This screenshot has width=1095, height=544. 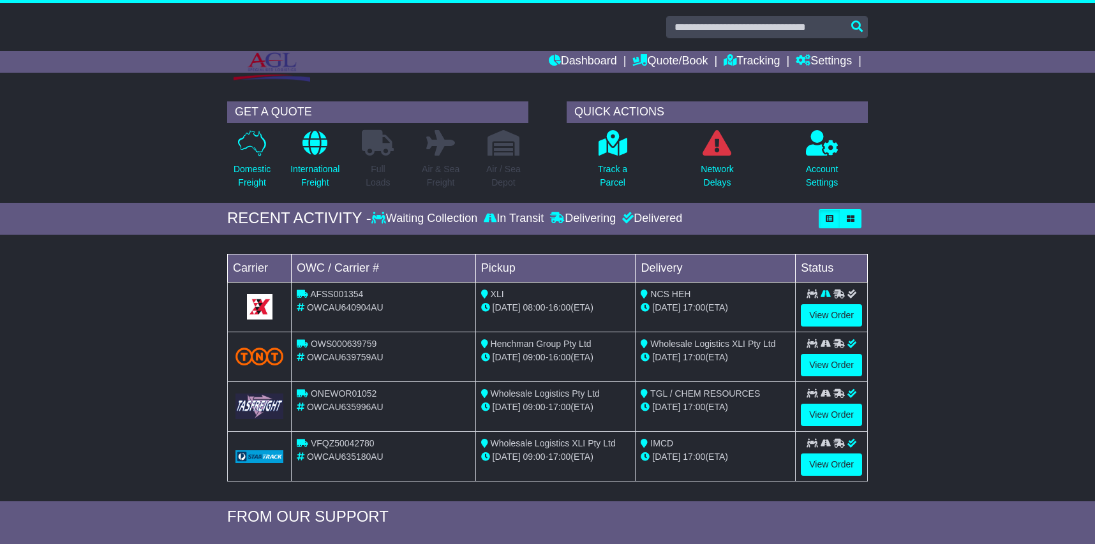 I want to click on span: OWS000639759, so click(x=344, y=344).